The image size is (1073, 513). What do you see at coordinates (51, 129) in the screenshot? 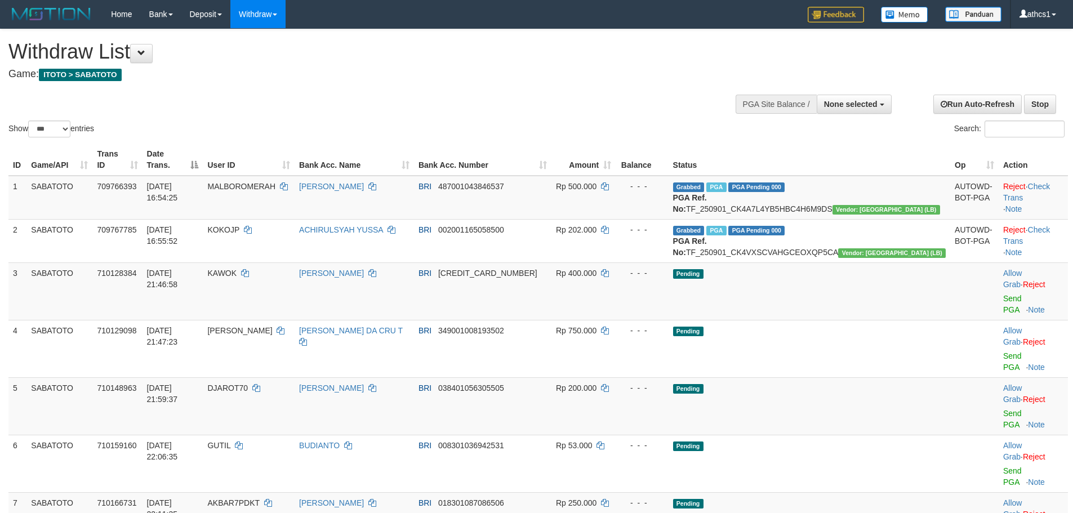
I see `label: Show entries` at bounding box center [51, 129].